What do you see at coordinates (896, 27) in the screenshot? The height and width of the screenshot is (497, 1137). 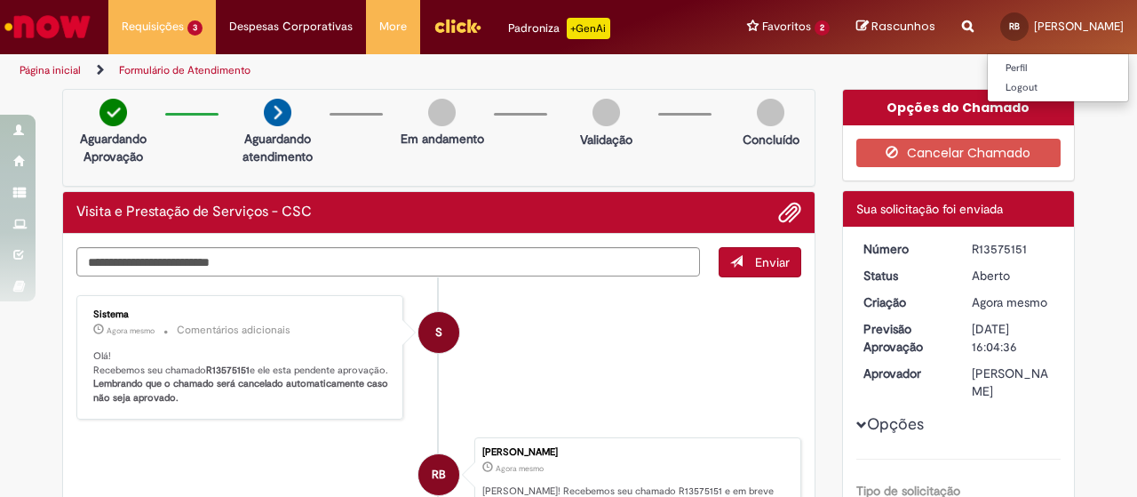 I see `a: Rascunhos` at bounding box center [896, 27].